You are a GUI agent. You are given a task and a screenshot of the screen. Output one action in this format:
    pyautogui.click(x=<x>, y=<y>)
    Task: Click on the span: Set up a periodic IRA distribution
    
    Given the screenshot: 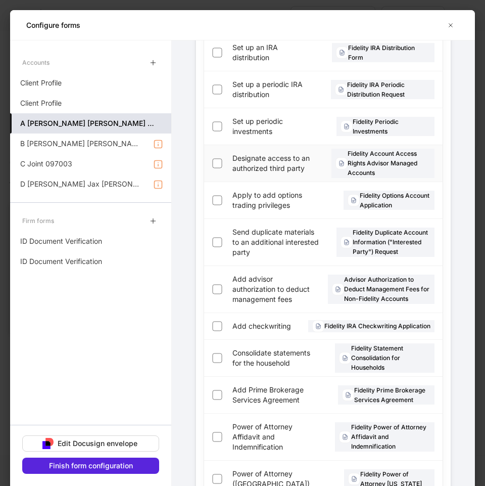 What is the action you would take?
    pyautogui.click(x=273, y=89)
    